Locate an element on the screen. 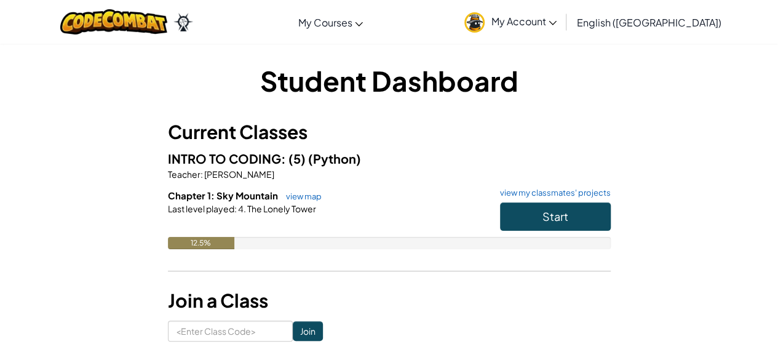  img: Ozaria is located at coordinates (183, 22).